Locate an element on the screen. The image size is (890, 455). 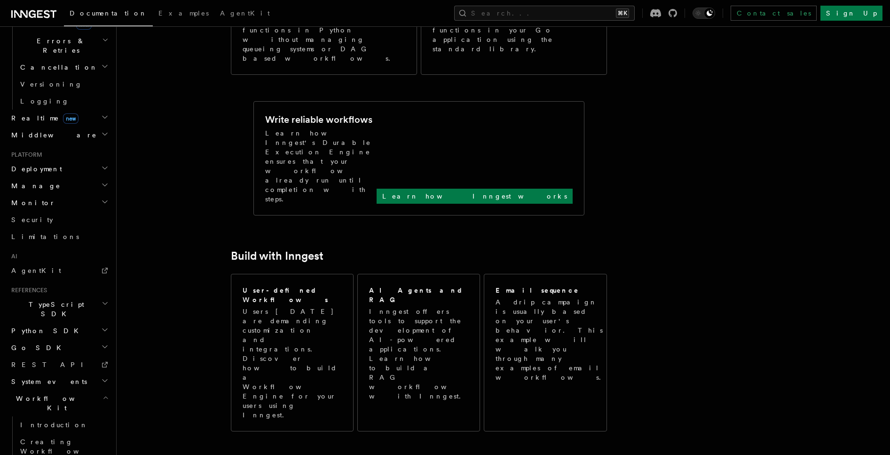
p: Develop reliable step functions in Python without managing queueing systems or DAG based workflows. is located at coordinates (324, 39).